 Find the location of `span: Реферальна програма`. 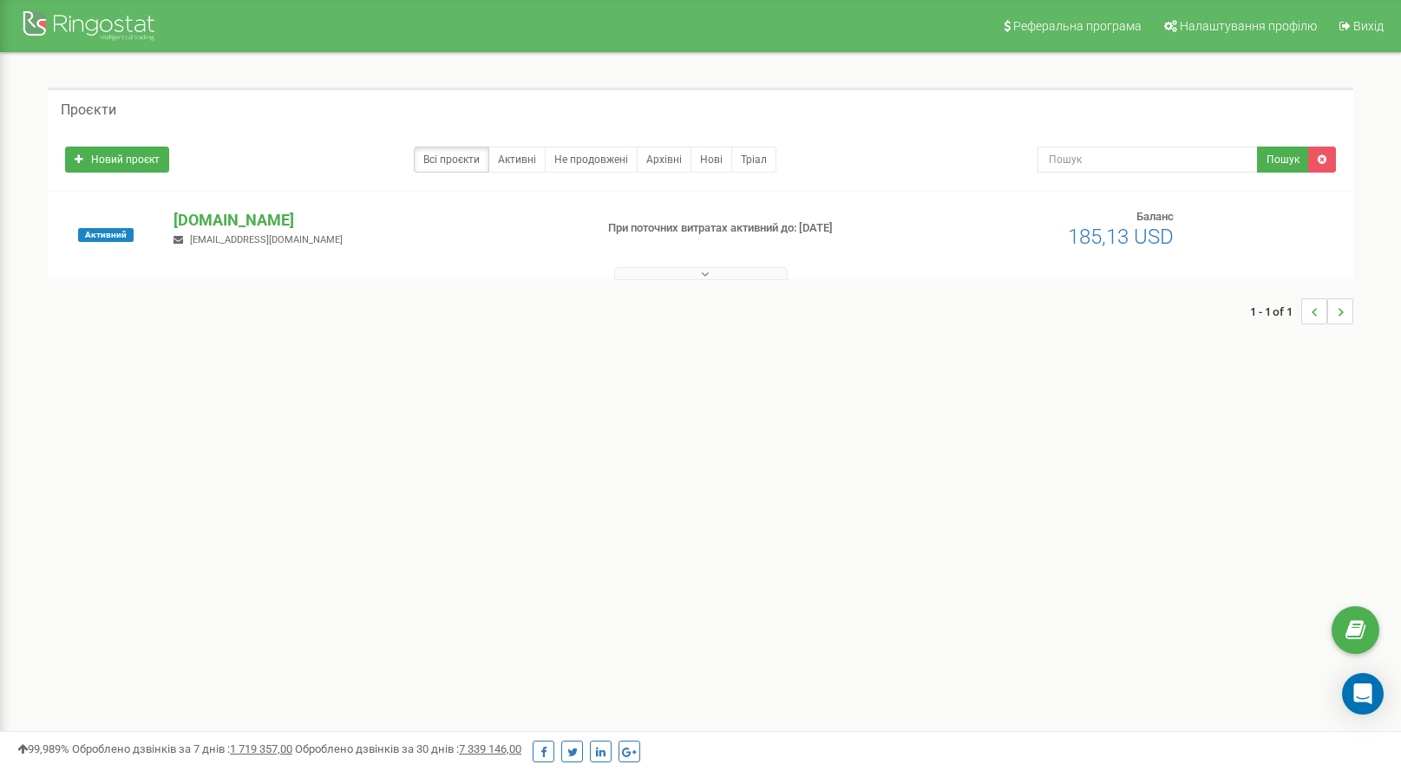

span: Реферальна програма is located at coordinates (1078, 26).